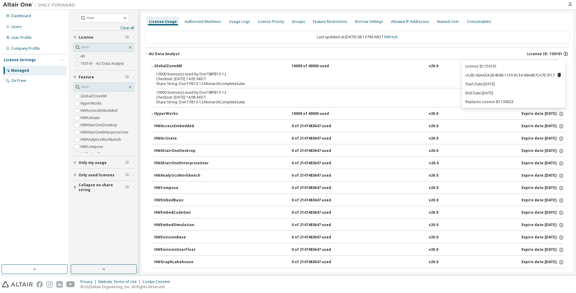 The image size is (576, 293). What do you see at coordinates (41, 5) in the screenshot?
I see `img: Altair One` at bounding box center [41, 5].